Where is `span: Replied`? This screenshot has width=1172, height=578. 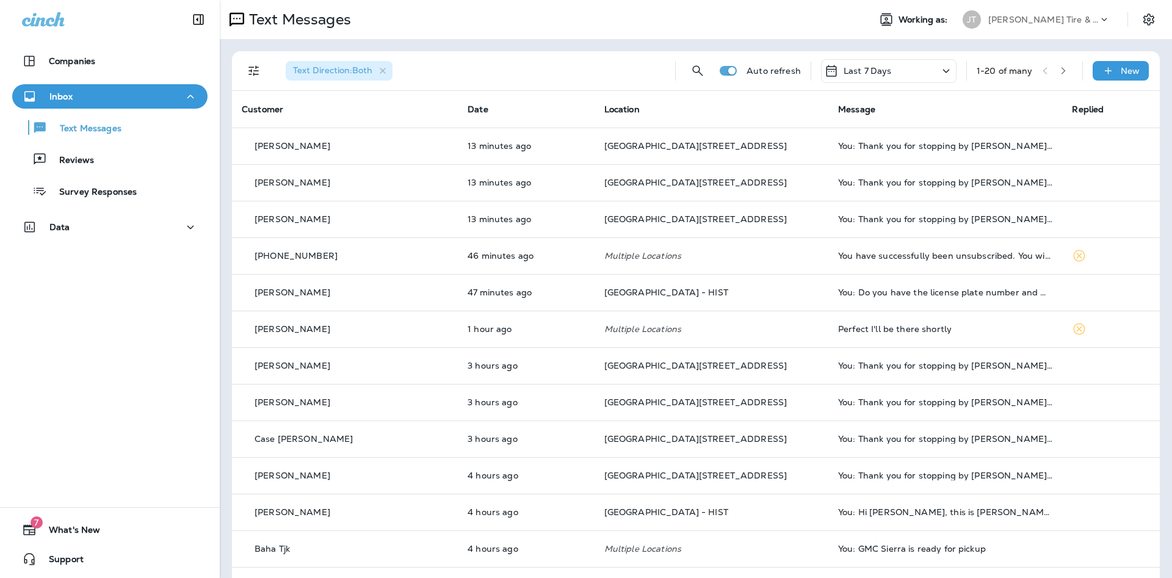
span: Replied is located at coordinates (1087, 109).